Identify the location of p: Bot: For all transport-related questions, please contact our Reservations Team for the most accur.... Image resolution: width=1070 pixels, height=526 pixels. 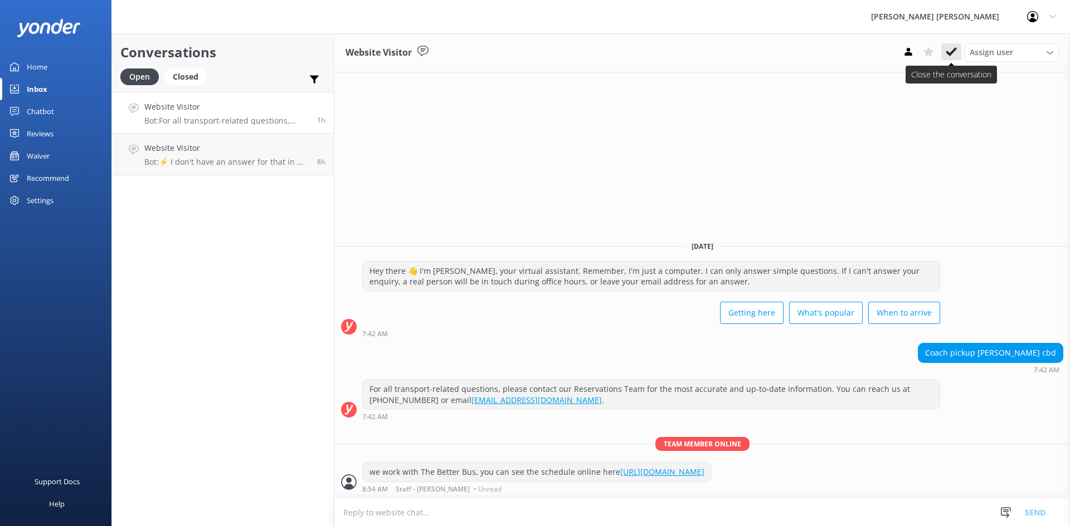
(226, 121).